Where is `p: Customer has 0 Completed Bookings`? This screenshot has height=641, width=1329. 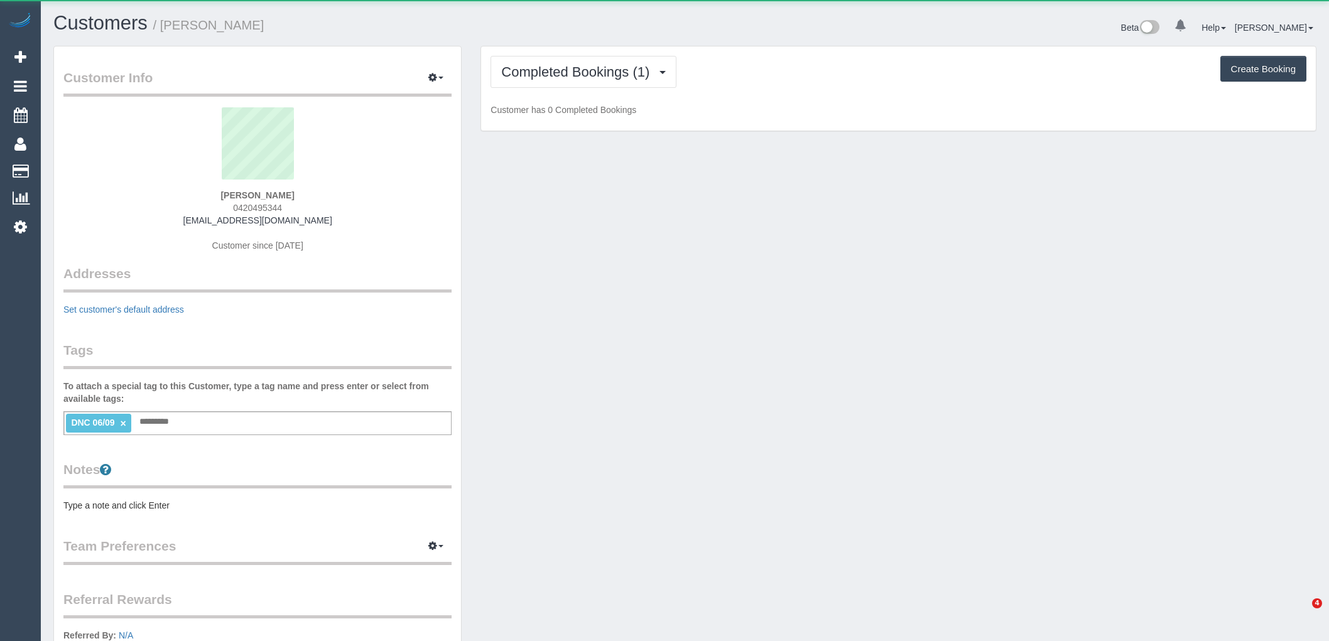 p: Customer has 0 Completed Bookings is located at coordinates (898, 110).